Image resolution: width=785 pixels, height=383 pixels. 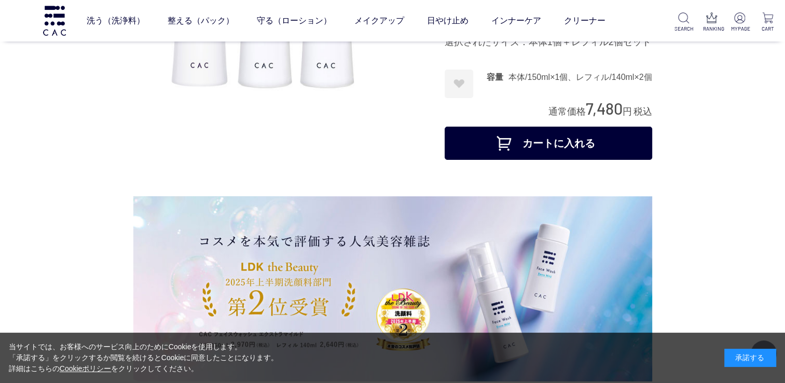 What do you see at coordinates (643, 112) in the screenshot?
I see `span: 税込` at bounding box center [643, 112].